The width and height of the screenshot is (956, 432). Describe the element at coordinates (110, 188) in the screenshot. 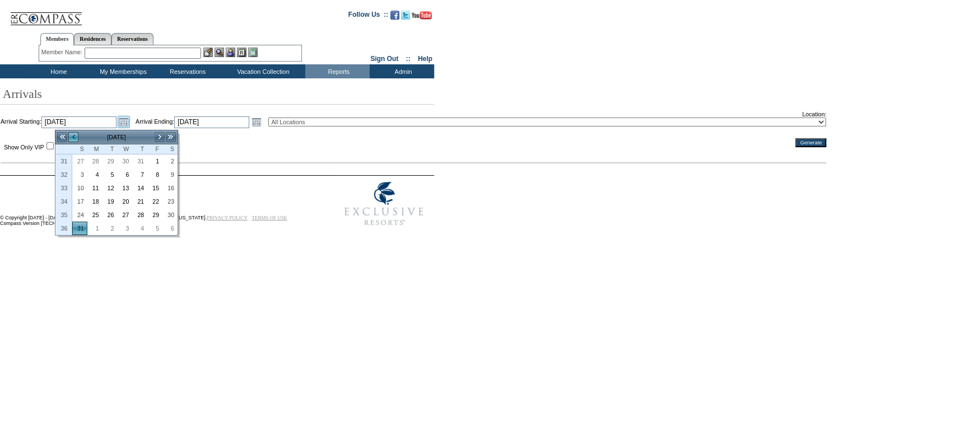

I see `td: Tuesday, August 12, 2025` at that location.